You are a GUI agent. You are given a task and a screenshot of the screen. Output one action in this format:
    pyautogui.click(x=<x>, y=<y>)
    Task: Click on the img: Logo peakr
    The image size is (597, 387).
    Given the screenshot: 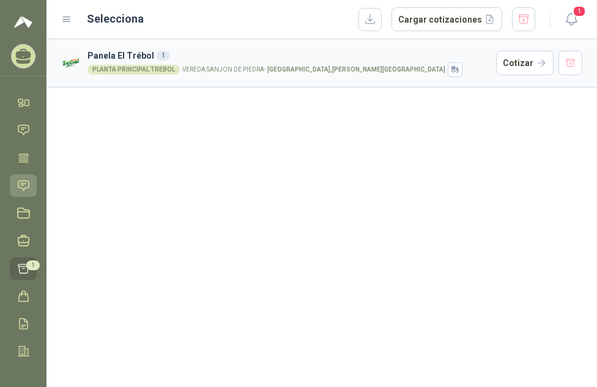 What is the action you would take?
    pyautogui.click(x=23, y=22)
    